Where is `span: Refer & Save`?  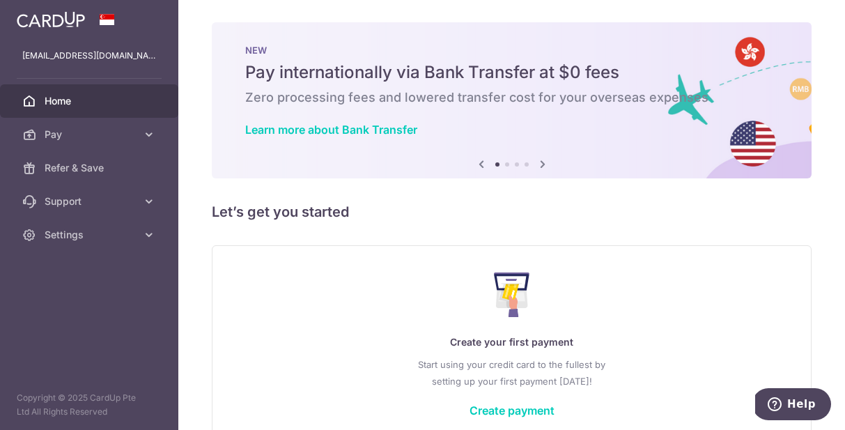 span: Refer & Save is located at coordinates (91, 168).